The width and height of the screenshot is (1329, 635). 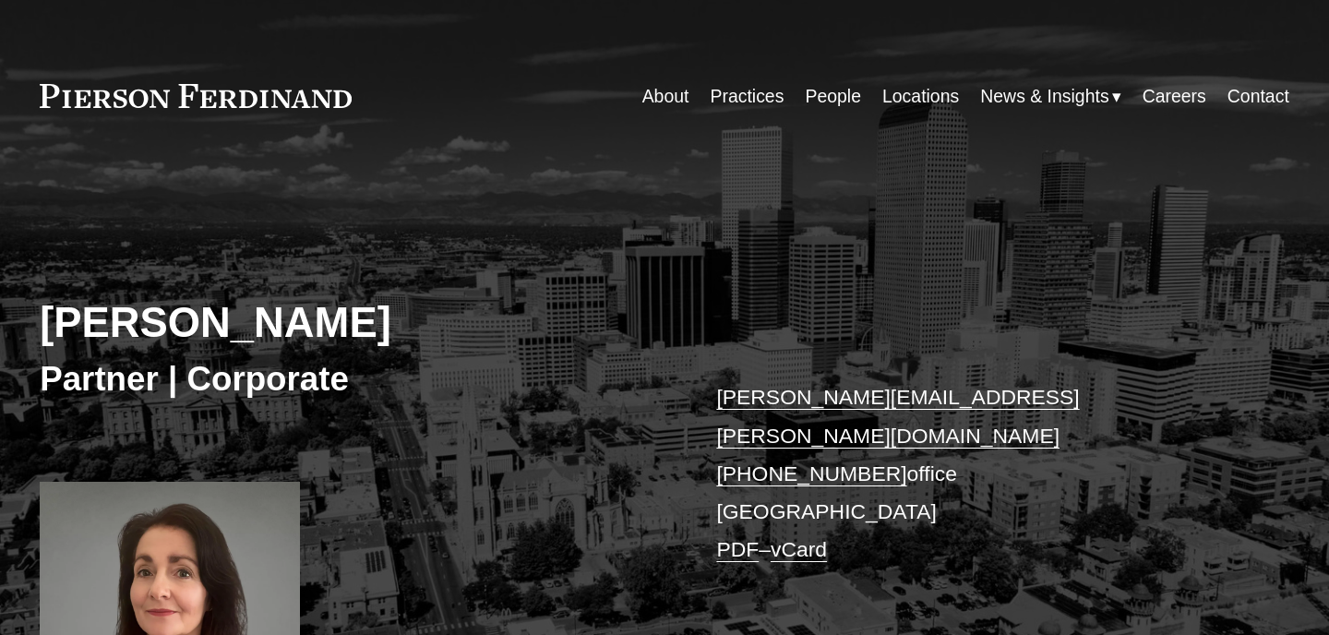 I want to click on span: News & Insights, so click(x=1044, y=96).